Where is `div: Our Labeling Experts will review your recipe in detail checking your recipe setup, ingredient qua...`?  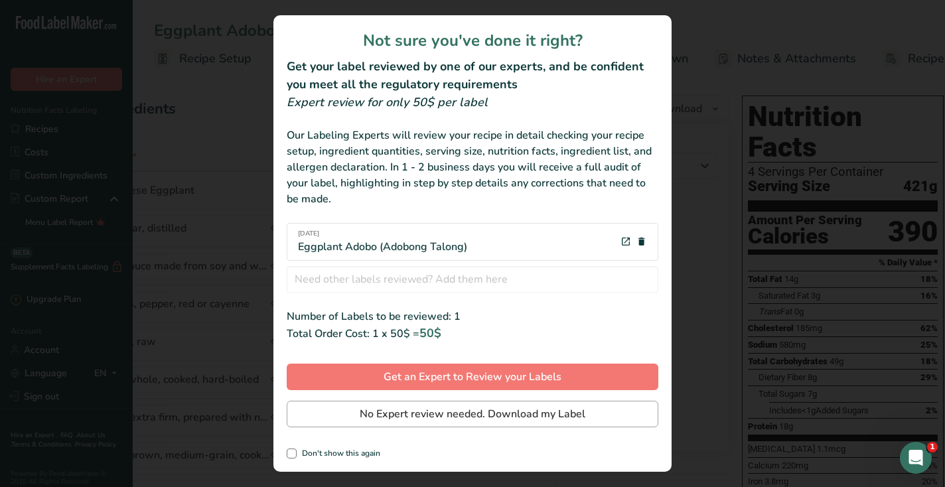
div: Our Labeling Experts will review your recipe in detail checking your recipe setup, ingredient qua... is located at coordinates (473, 167).